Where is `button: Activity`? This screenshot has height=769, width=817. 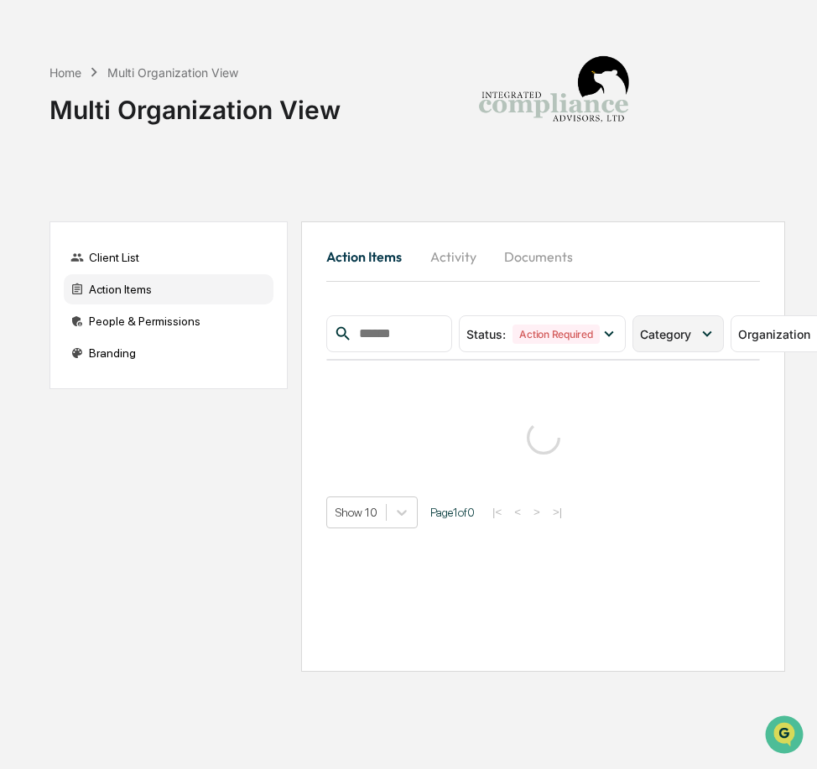
button: Activity is located at coordinates (453, 257).